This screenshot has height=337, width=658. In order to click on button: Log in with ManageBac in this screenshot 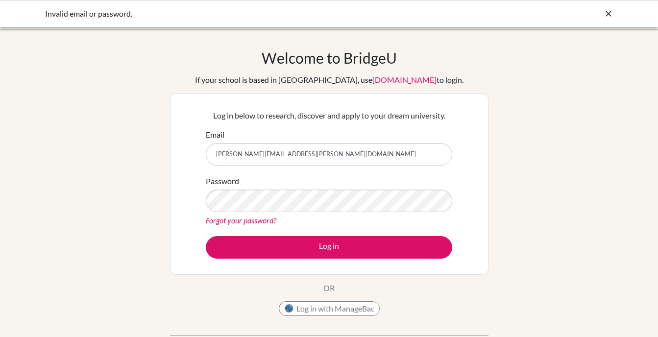, I will do `click(329, 309)`.